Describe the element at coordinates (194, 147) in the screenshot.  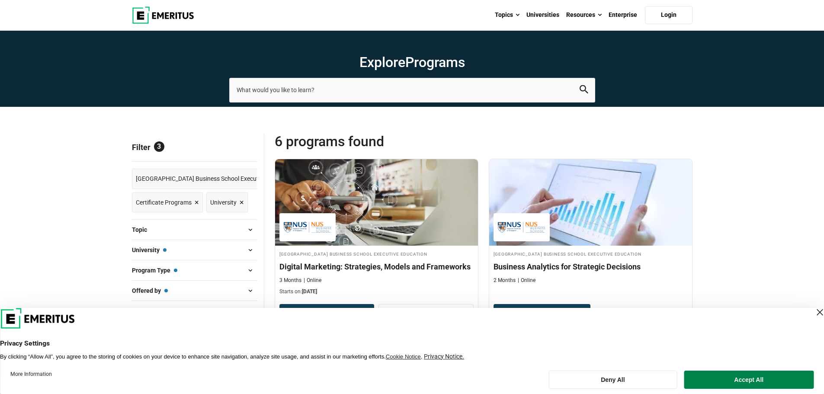
I see `p: Filter` at that location.